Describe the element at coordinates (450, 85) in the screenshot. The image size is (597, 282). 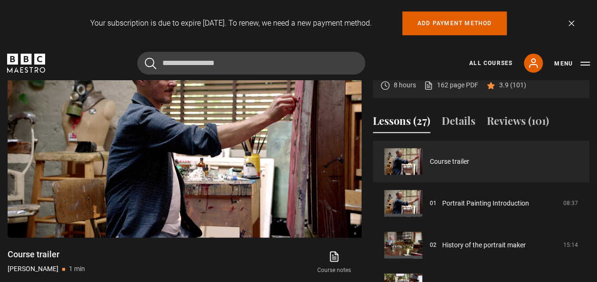
I see `a: 162 page PDF` at that location.